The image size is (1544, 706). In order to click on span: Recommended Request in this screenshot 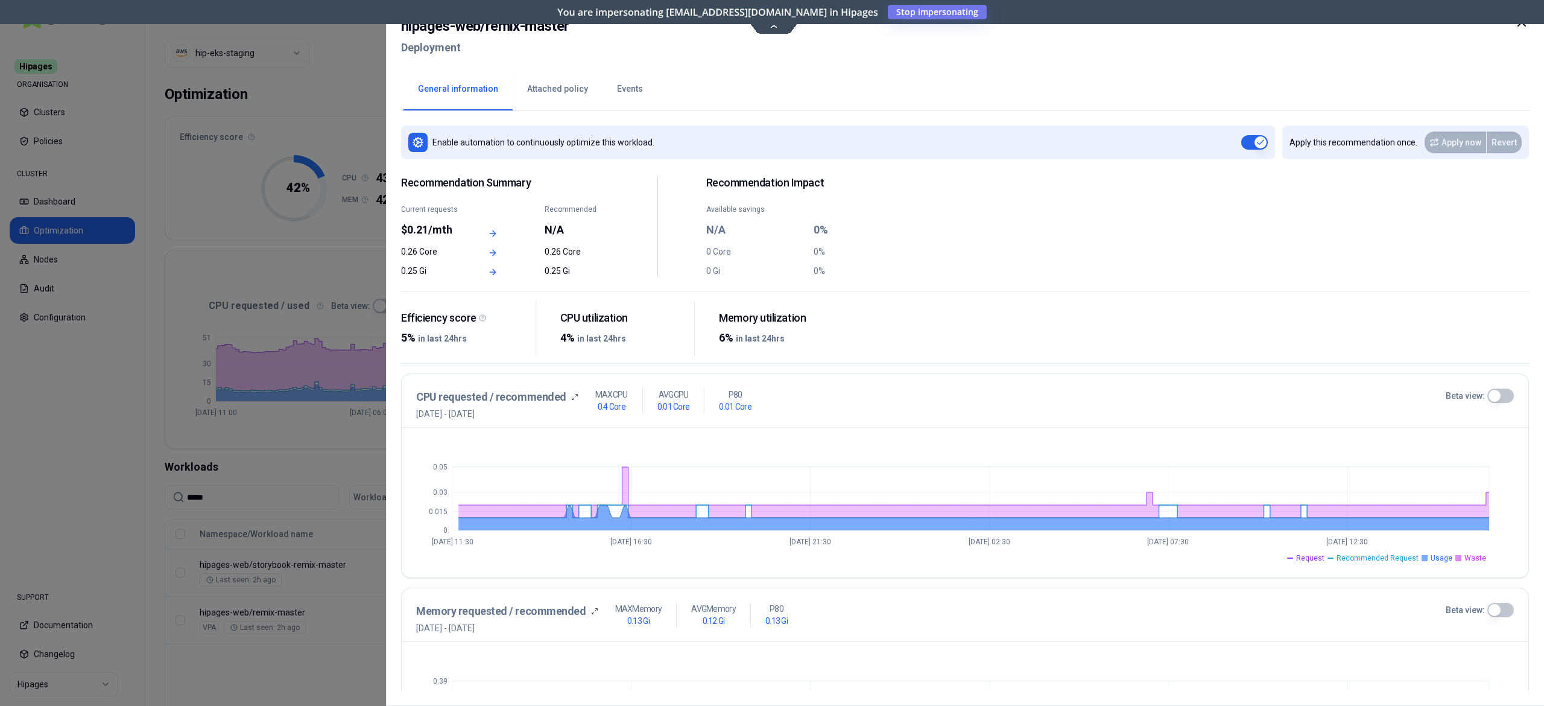, I will do `click(1377, 558)`.